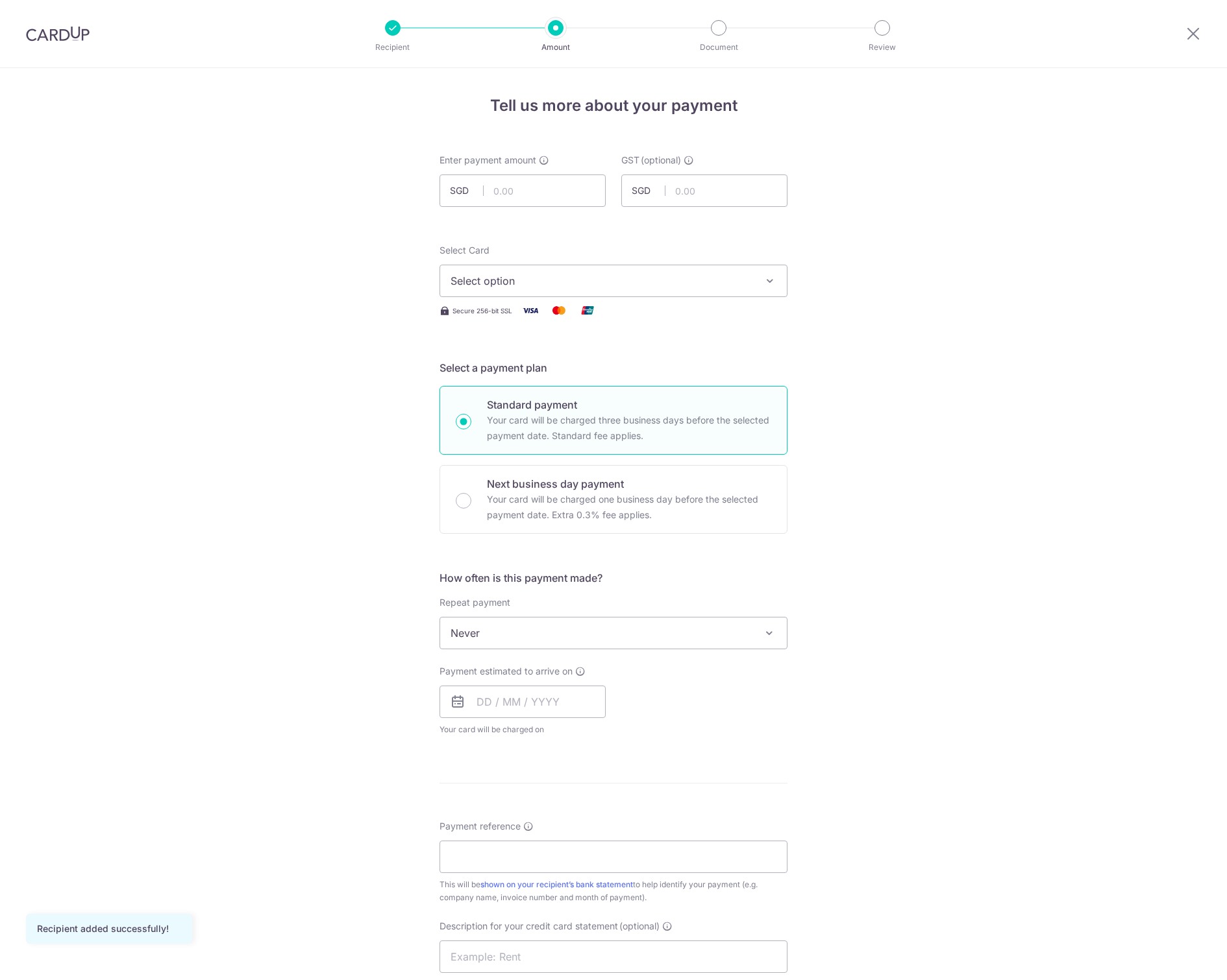 The width and height of the screenshot is (1227, 980). What do you see at coordinates (528, 927) in the screenshot?
I see `span: Description for your credit card statement` at bounding box center [528, 927].